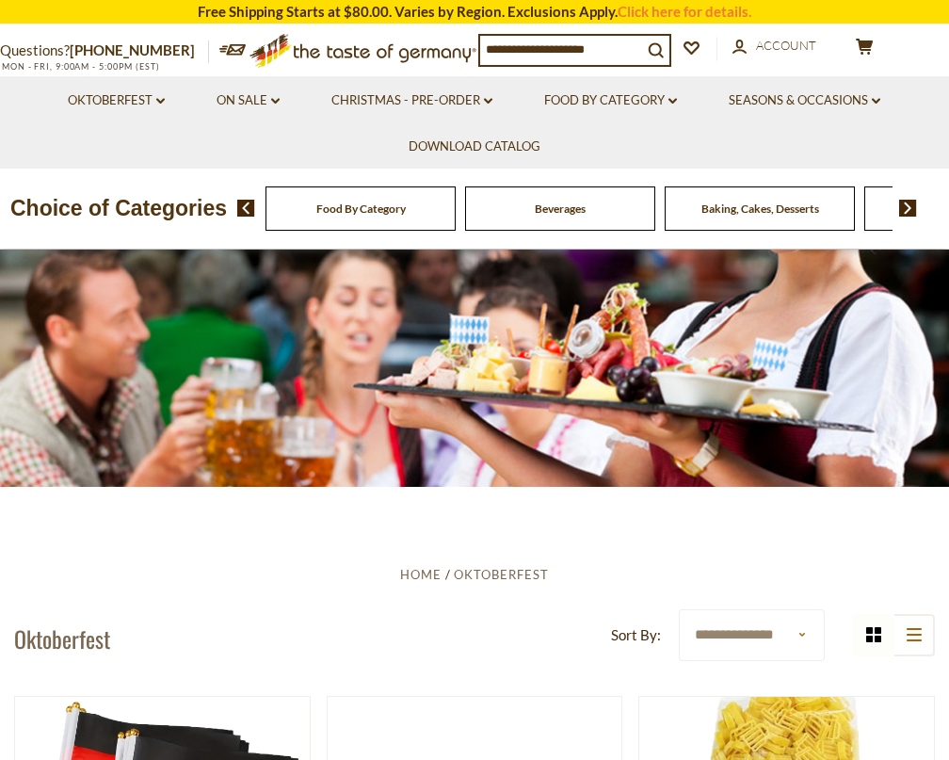 Image resolution: width=949 pixels, height=760 pixels. I want to click on span: Baking, Cakes, Desserts, so click(760, 208).